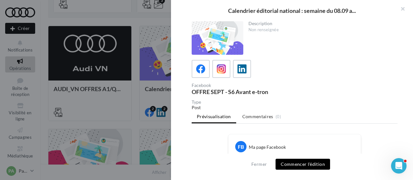 This screenshot has width=413, height=180. What do you see at coordinates (278, 117) in the screenshot?
I see `span: (0)` at bounding box center [278, 117].